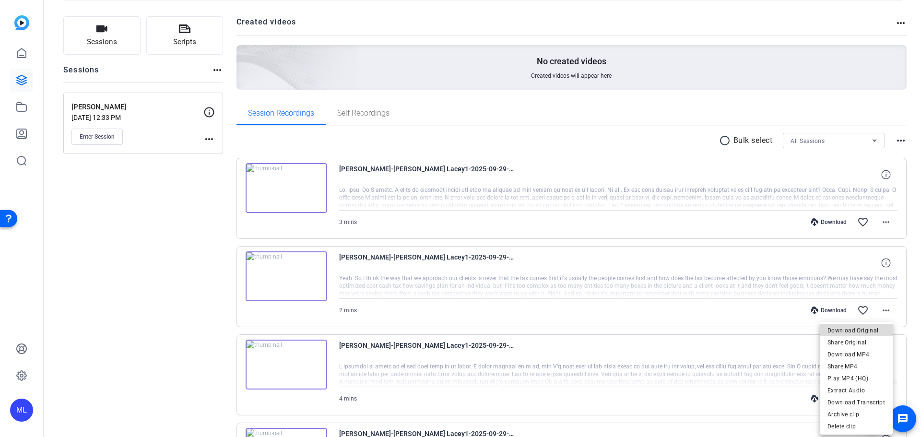  I want to click on span: Archive clip, so click(856, 414).